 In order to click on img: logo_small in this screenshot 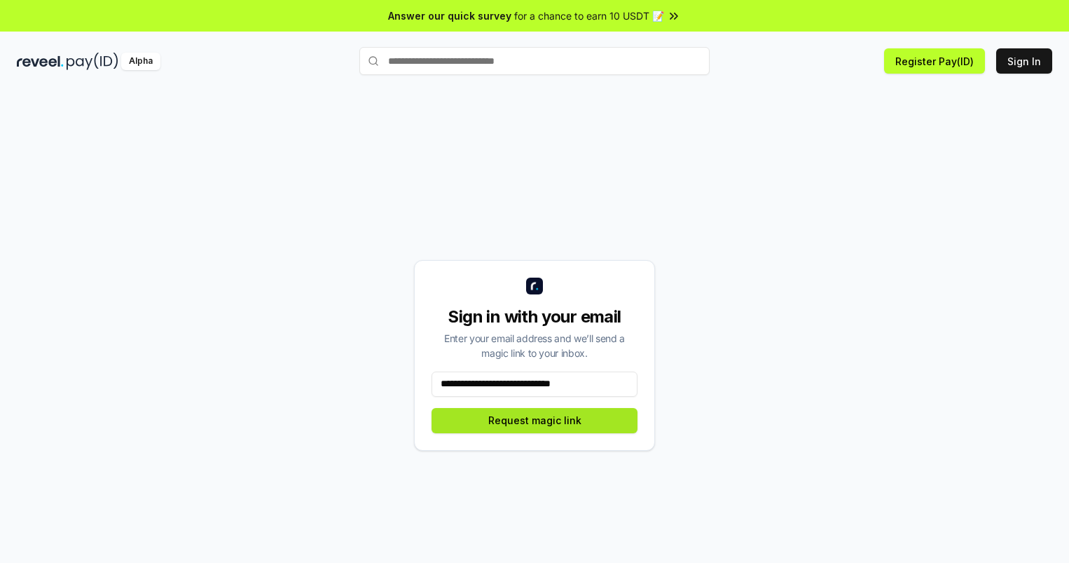, I will do `click(535, 286)`.